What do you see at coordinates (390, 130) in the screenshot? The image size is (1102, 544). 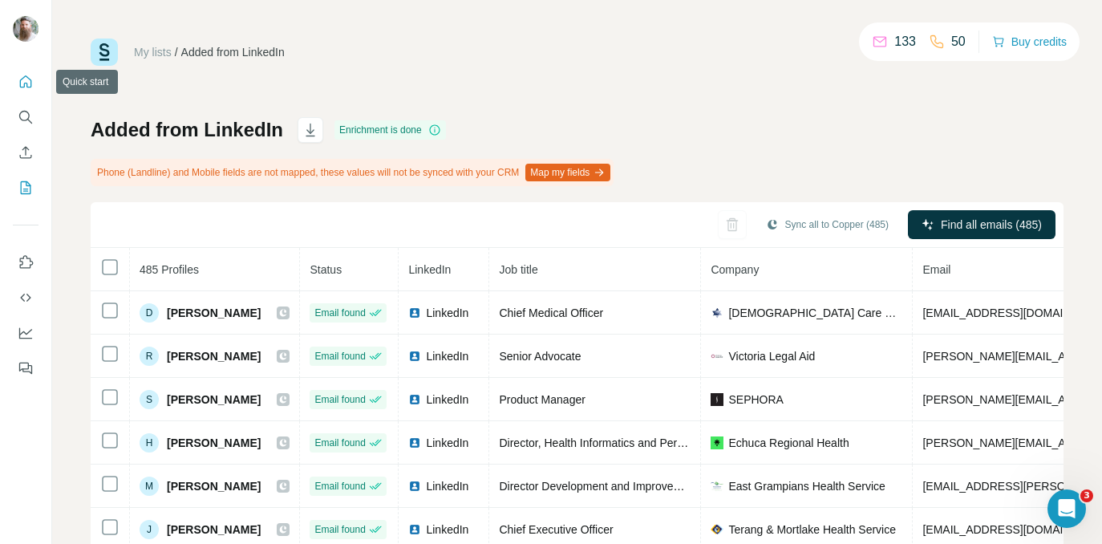 I see `div: Enrichment is done` at bounding box center [390, 130].